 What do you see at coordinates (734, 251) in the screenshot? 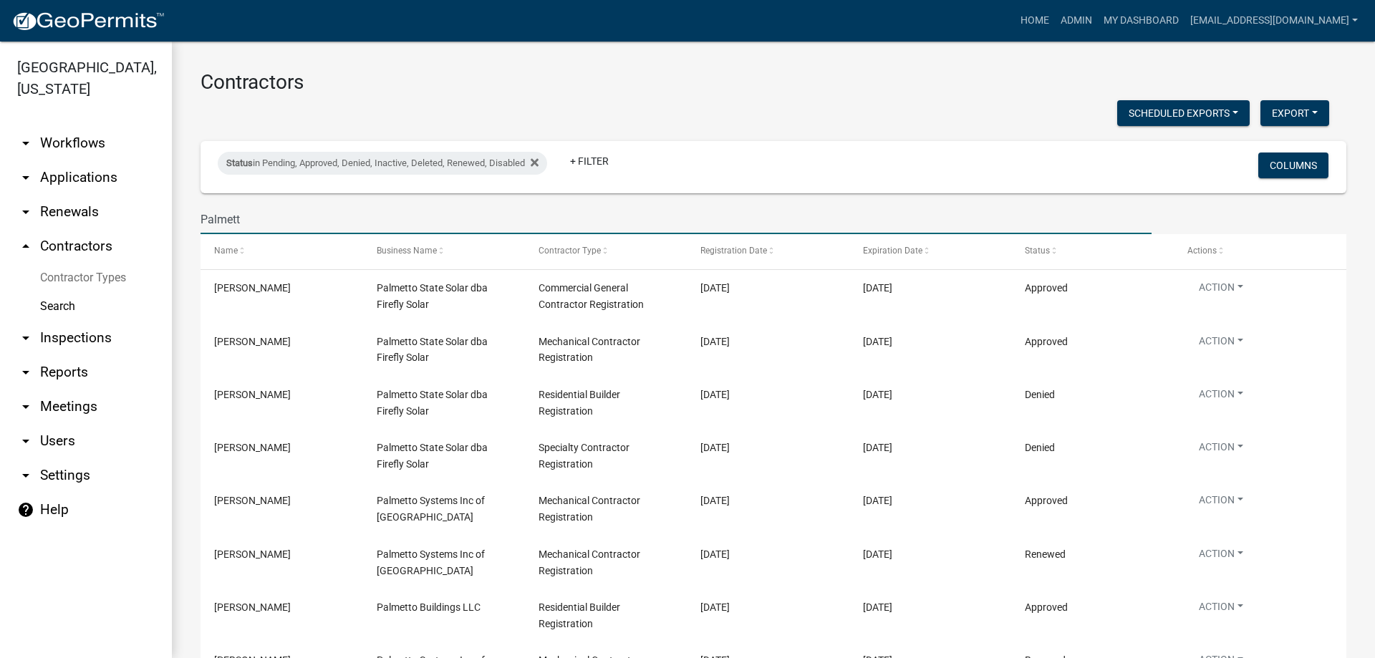
I see `span: Registration Date` at bounding box center [734, 251].